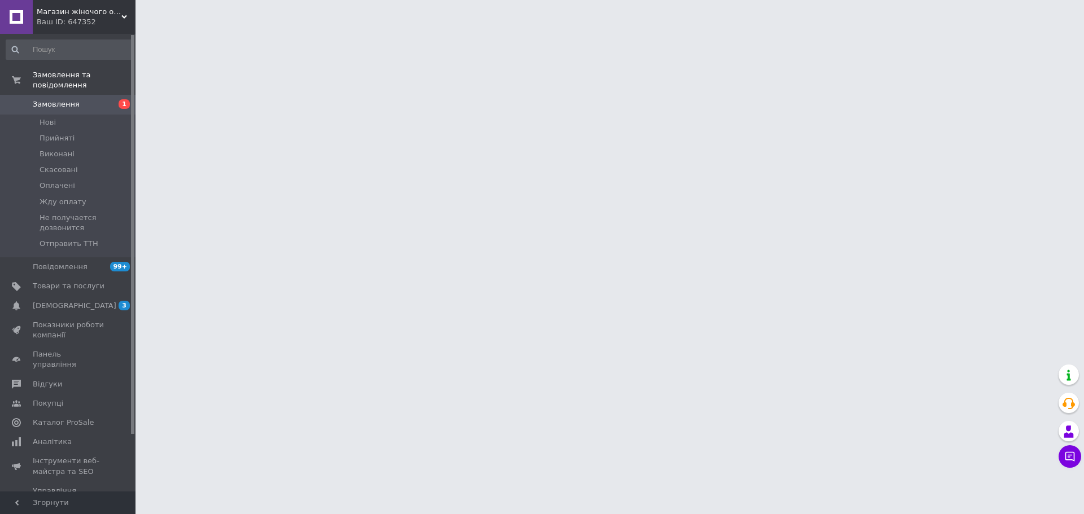 This screenshot has width=1084, height=514. What do you see at coordinates (79, 12) in the screenshot?
I see `span: Магазин жіночого одягу "Стрекоза"` at bounding box center [79, 12].